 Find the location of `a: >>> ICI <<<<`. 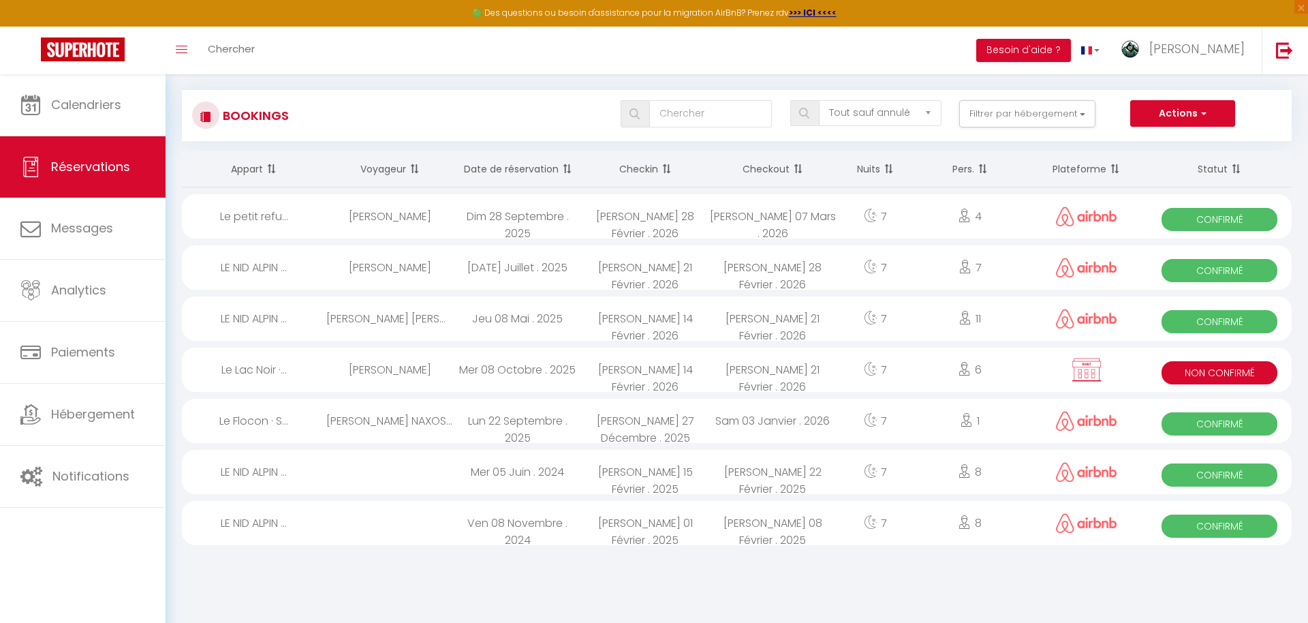

a: >>> ICI <<<< is located at coordinates (813, 12).